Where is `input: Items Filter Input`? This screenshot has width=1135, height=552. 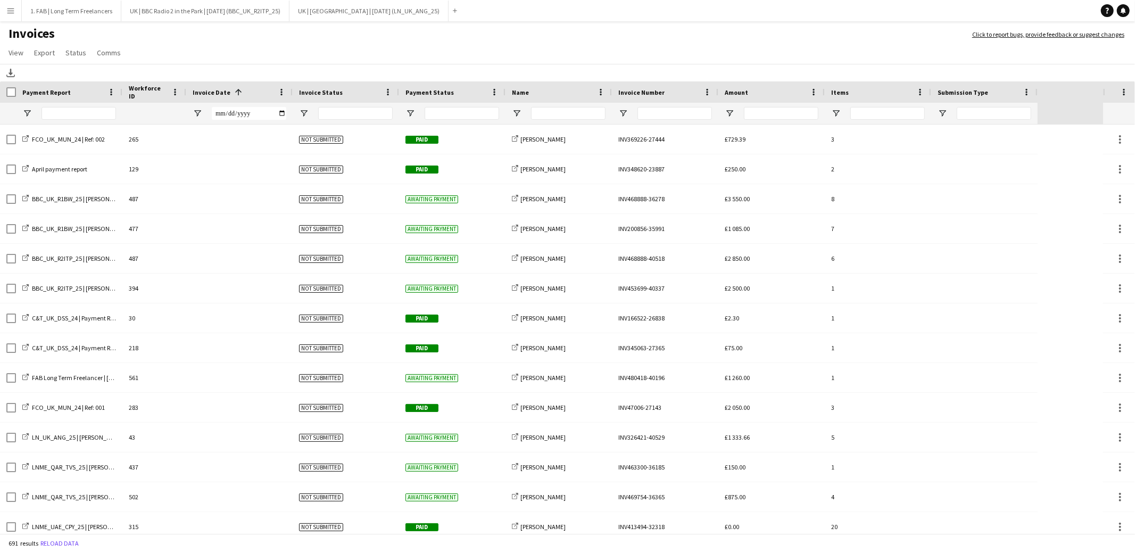
input: Items Filter Input is located at coordinates (888, 113).